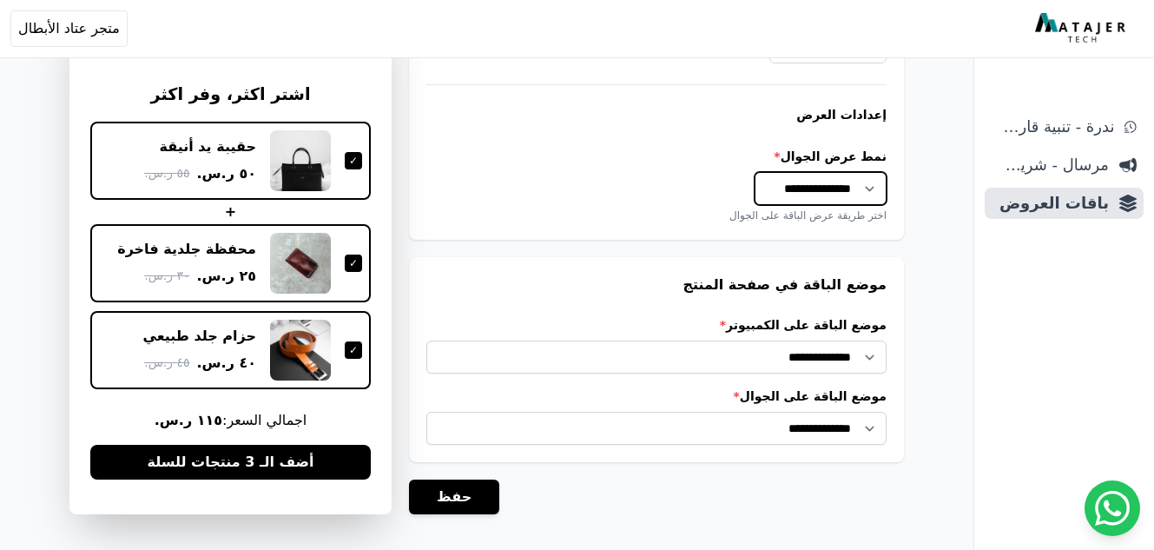 The height and width of the screenshot is (550, 1154). What do you see at coordinates (200, 336) in the screenshot?
I see `div: حزام جلد طبيعي` at bounding box center [200, 336].